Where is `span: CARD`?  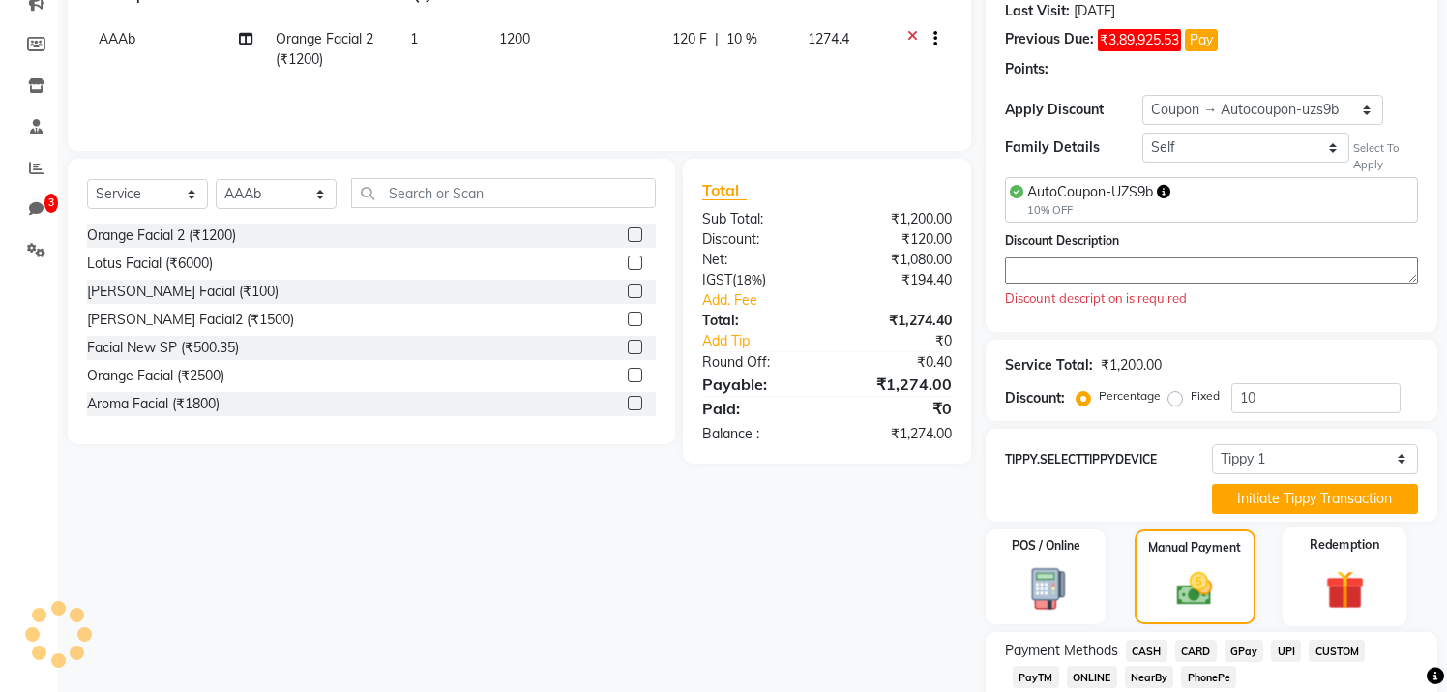
span: CARD is located at coordinates (1196, 650).